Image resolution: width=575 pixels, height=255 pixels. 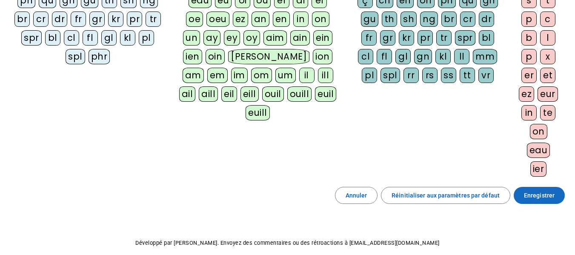 I want to click on div: ail, so click(x=187, y=94).